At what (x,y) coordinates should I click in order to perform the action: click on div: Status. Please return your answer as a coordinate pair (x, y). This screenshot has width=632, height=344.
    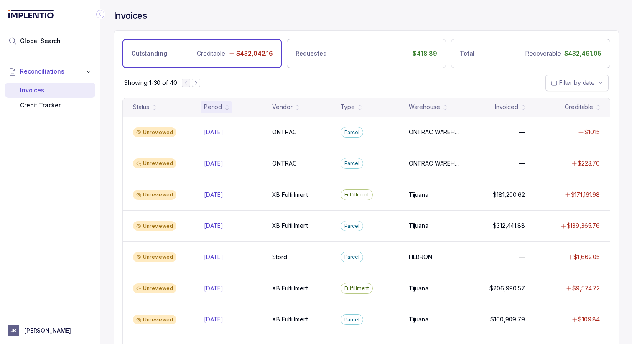
    Looking at the image, I should click on (141, 107).